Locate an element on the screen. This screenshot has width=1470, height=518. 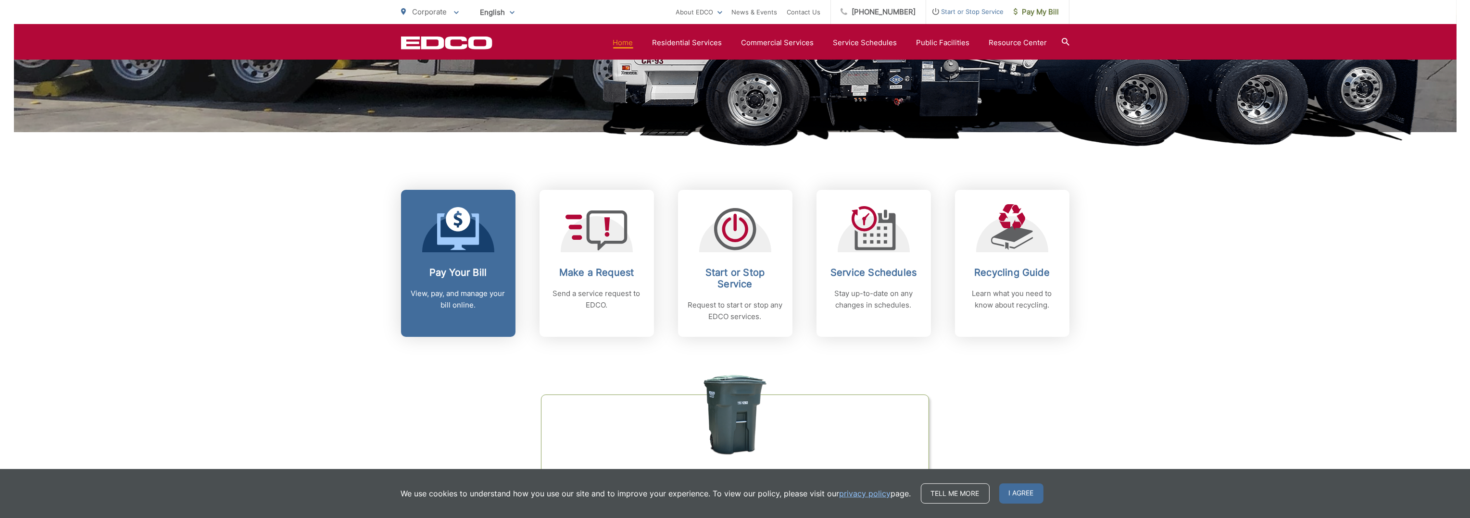
p: Stay up-to-date on any changes in schedules. is located at coordinates (874, 300).